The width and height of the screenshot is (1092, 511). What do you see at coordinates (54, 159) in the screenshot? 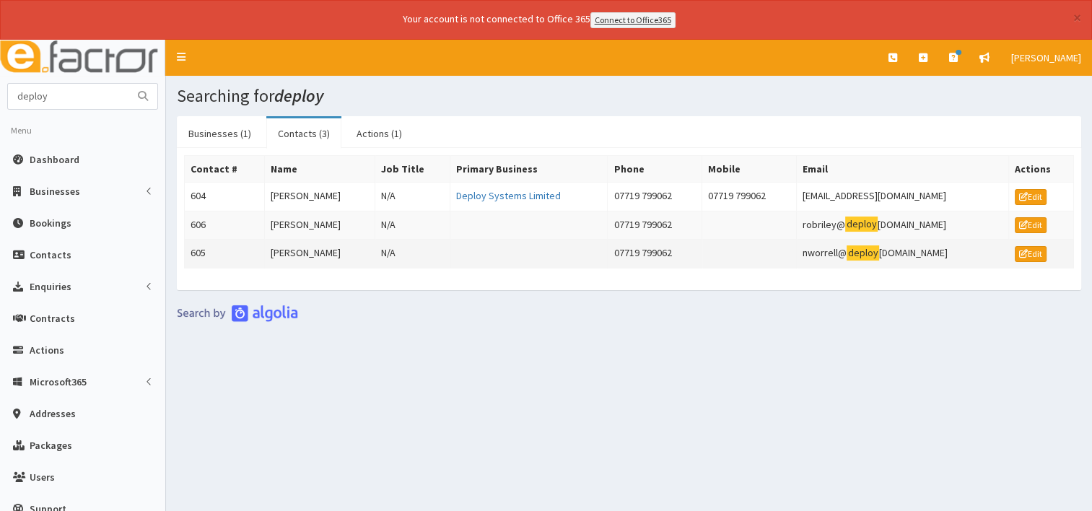
I see `span: Dashboard` at bounding box center [54, 159].